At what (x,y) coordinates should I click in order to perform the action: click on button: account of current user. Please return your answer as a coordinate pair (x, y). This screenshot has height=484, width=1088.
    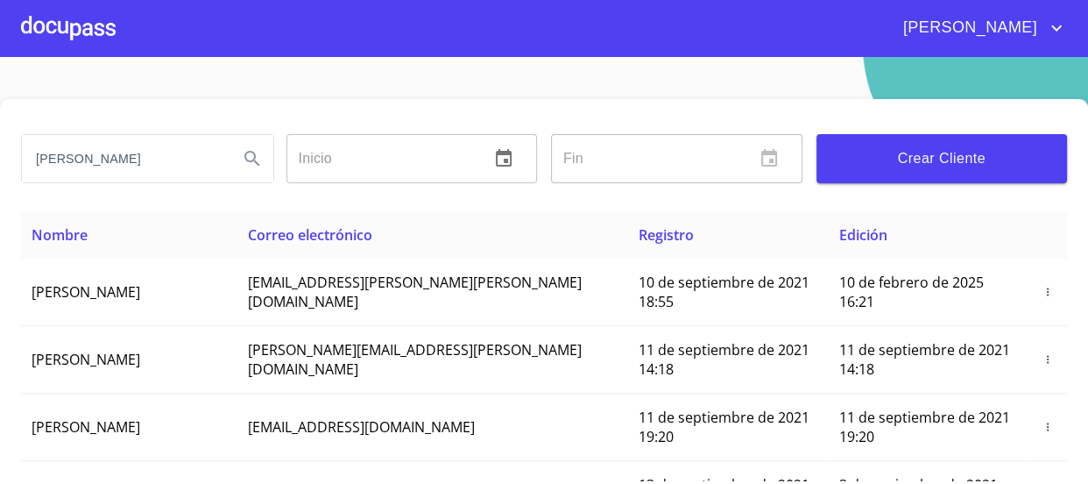
    Looking at the image, I should click on (979, 28).